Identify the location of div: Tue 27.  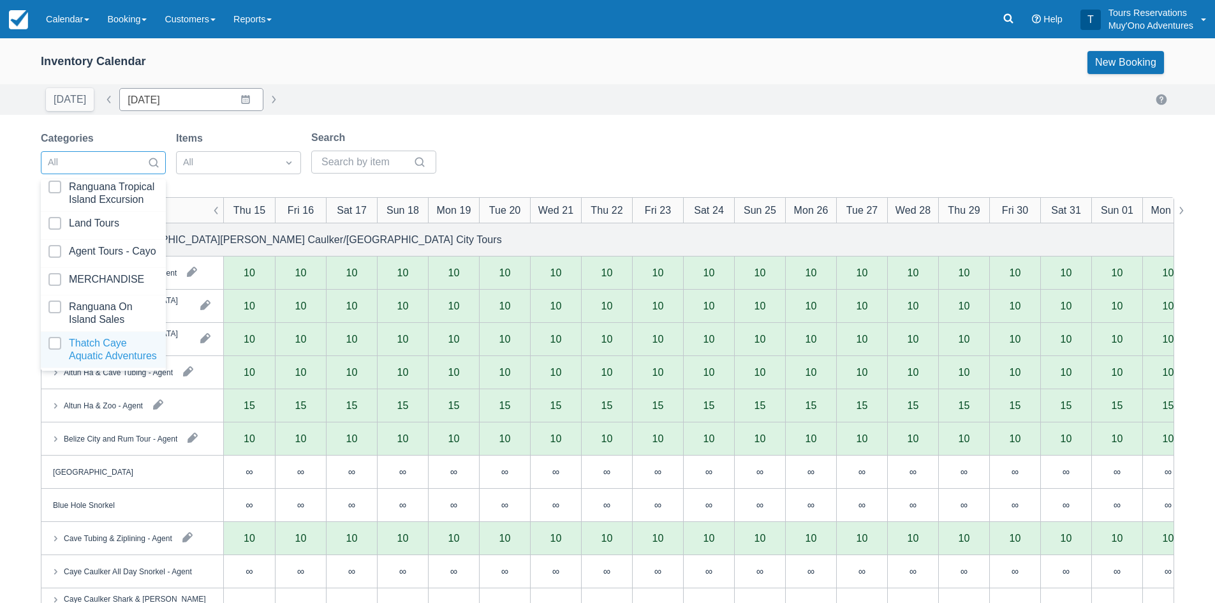
(863, 210).